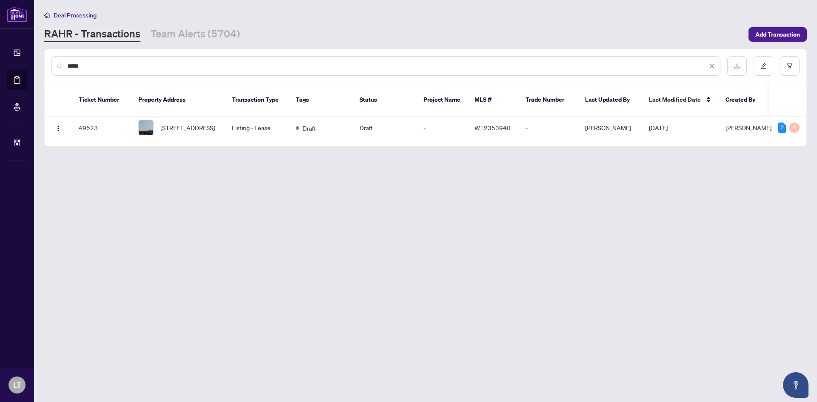 Image resolution: width=817 pixels, height=402 pixels. I want to click on th: Status, so click(384, 100).